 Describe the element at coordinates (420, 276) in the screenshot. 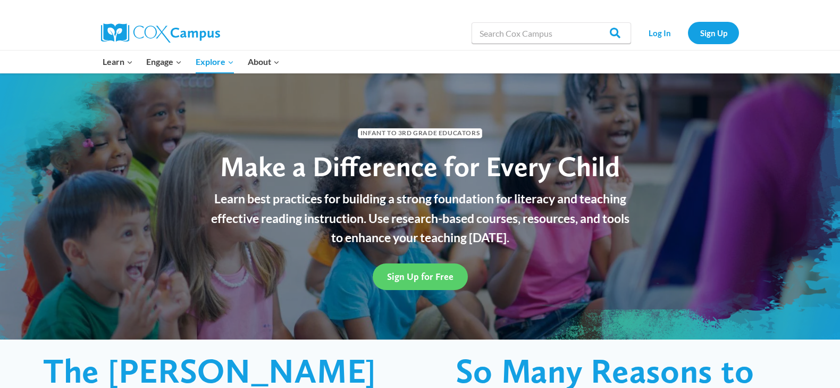

I see `a: Sign Up for Free` at that location.